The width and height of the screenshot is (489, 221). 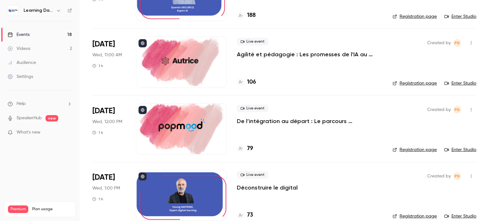 What do you see at coordinates (250, 215) in the screenshot?
I see `h4: 73` at bounding box center [250, 215].